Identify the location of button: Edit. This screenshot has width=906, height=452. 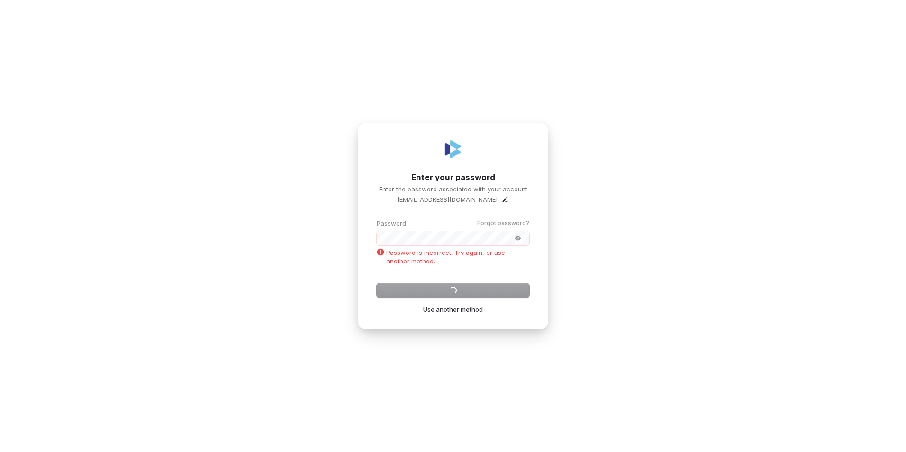
(505, 199).